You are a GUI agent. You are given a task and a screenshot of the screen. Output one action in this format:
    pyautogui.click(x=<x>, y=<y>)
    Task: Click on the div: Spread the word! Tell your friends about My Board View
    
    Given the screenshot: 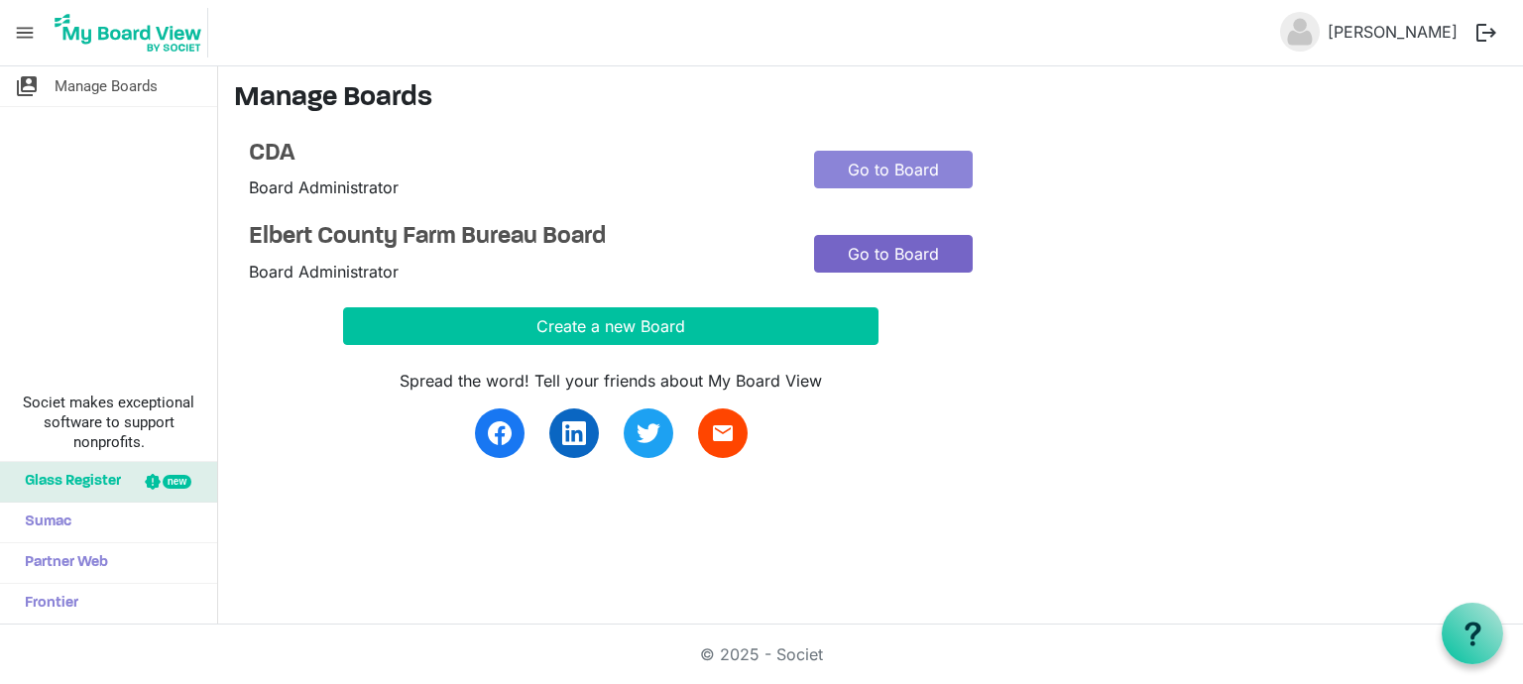 What is the action you would take?
    pyautogui.click(x=611, y=381)
    